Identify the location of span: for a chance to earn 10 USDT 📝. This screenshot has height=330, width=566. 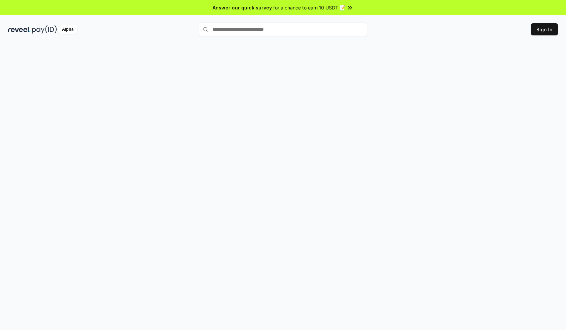
(309, 7).